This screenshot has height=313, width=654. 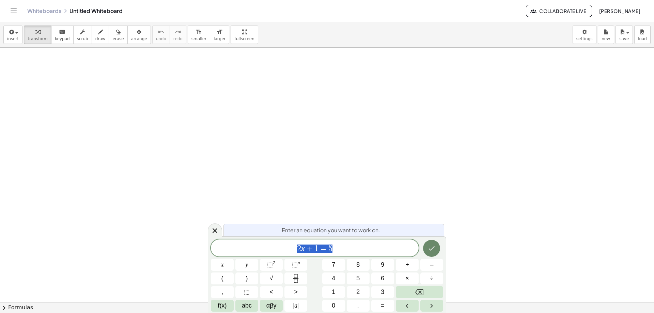 What do you see at coordinates (178, 35) in the screenshot?
I see `button: redoredo` at bounding box center [178, 35].